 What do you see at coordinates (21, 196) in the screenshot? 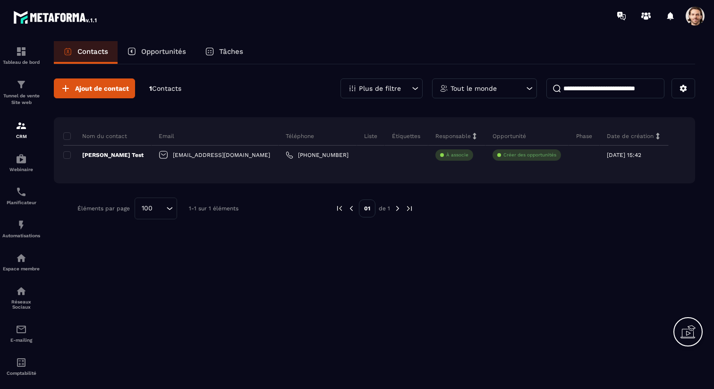
I see `a: schedulerschedulerPlanificateur` at bounding box center [21, 196].